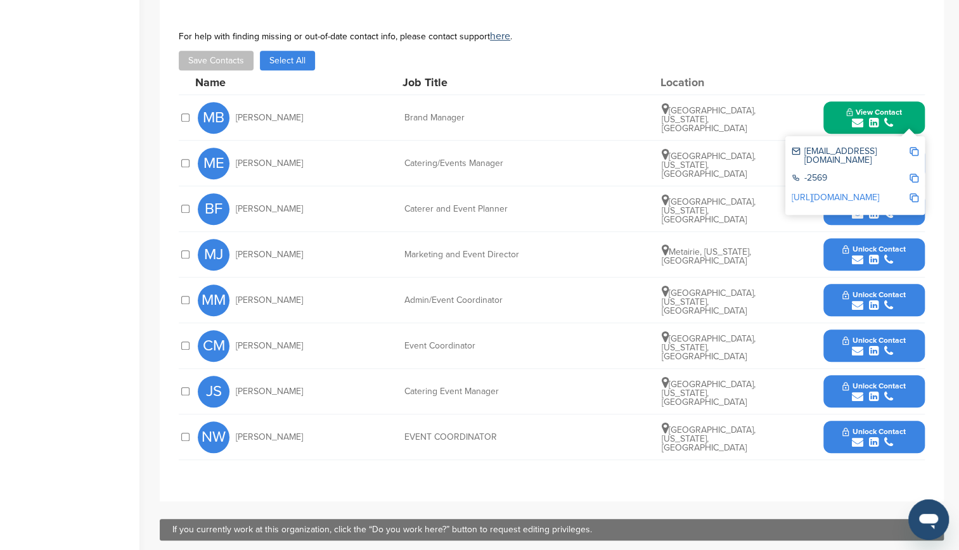 Image resolution: width=959 pixels, height=550 pixels. Describe the element at coordinates (214, 437) in the screenshot. I see `span: NW` at that location.